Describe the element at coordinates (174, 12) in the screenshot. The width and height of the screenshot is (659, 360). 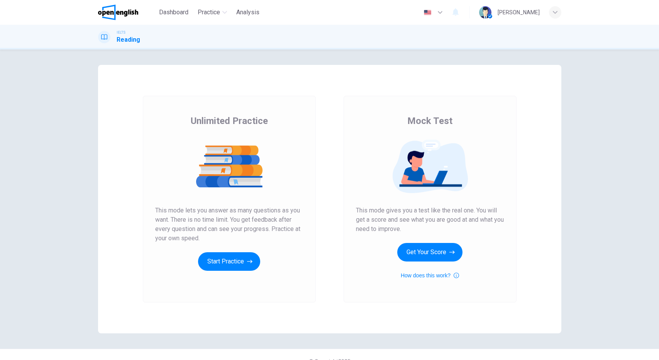
I see `button: Dashboard` at that location.